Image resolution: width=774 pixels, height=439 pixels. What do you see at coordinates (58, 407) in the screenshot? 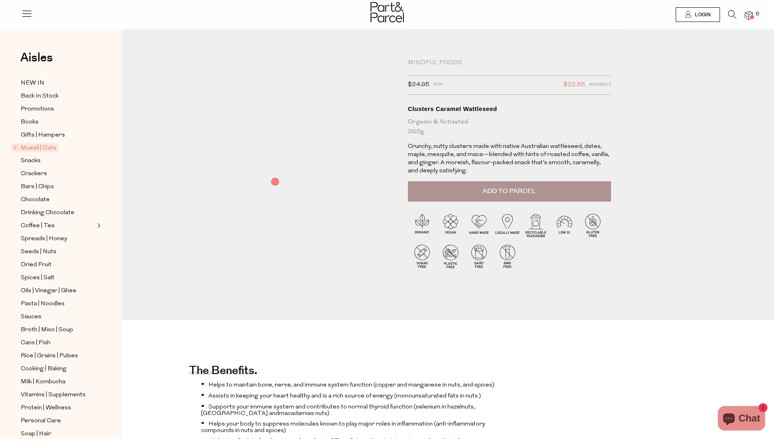
I see `a: Protein | Wellness` at bounding box center [58, 407].